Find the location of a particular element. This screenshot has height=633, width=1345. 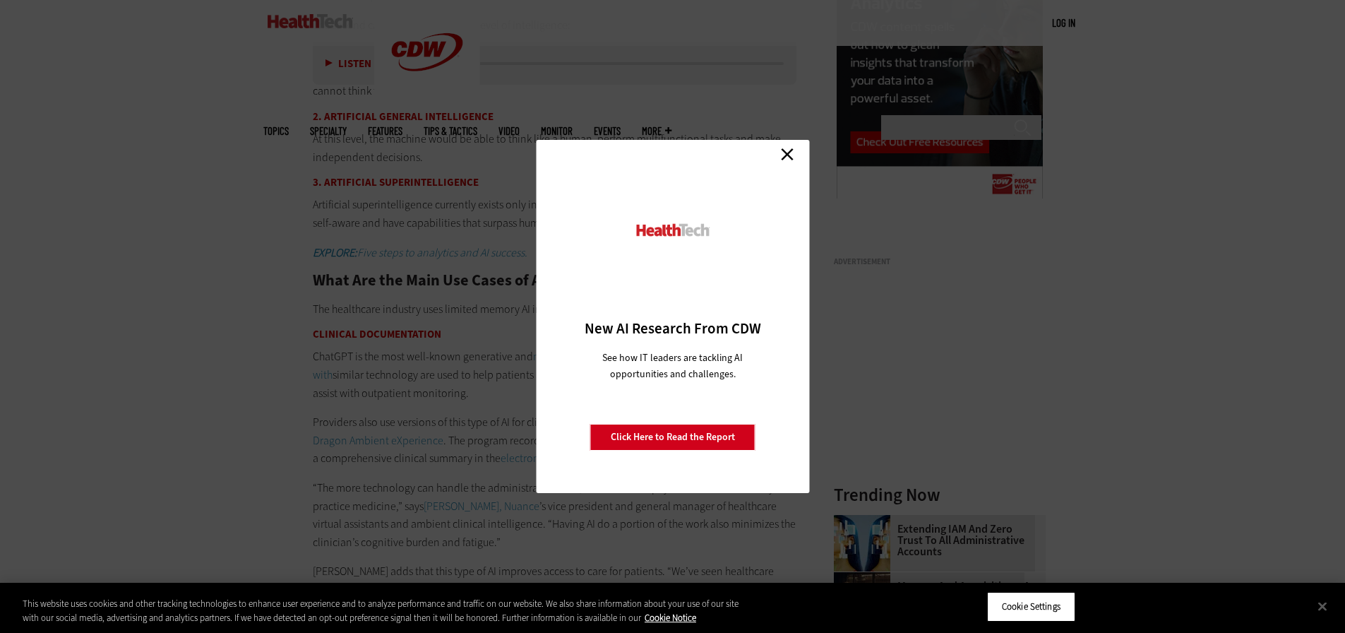

img: HealthTech_0.png is located at coordinates (672, 229).